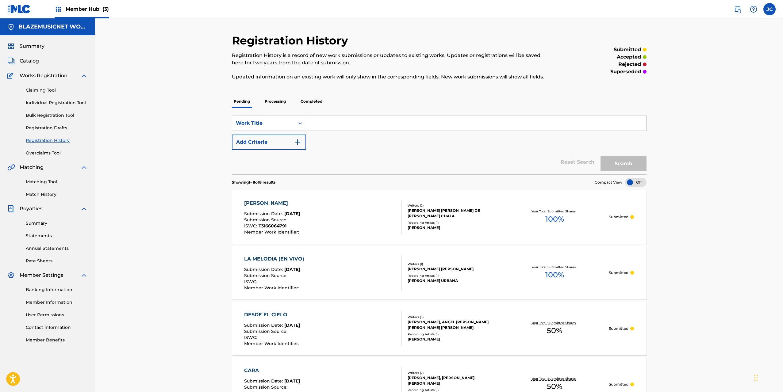 The image size is (783, 392). Describe the element at coordinates (391, 59) in the screenshot. I see `p: Registration History is a record of new work submissions or updates to existing works. Updates or...` at that location.